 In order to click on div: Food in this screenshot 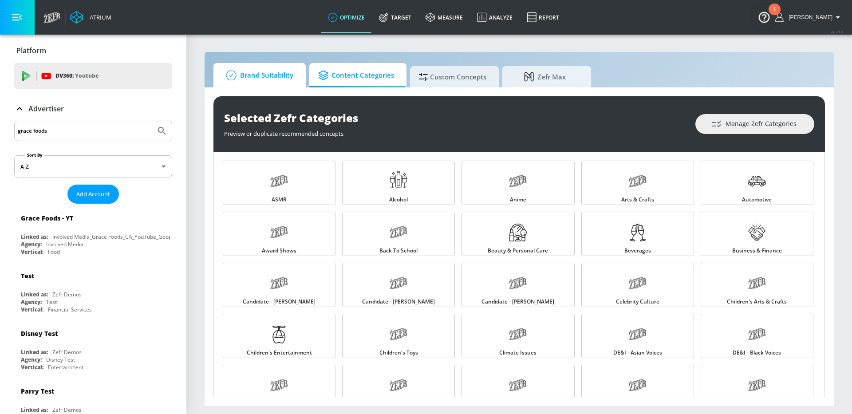, I will do `click(54, 252)`.